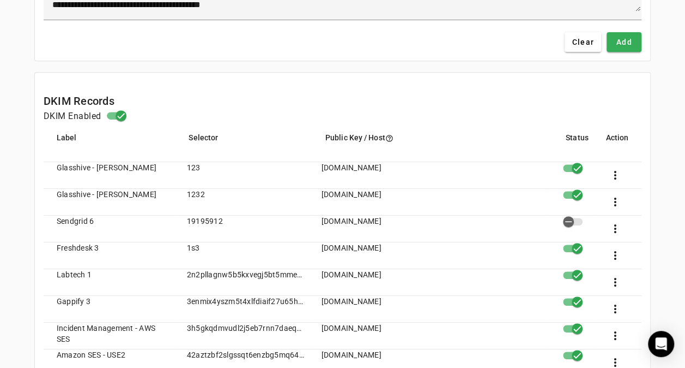 Image resolution: width=685 pixels, height=368 pixels. I want to click on mat-header-cell: Status, so click(577, 147).